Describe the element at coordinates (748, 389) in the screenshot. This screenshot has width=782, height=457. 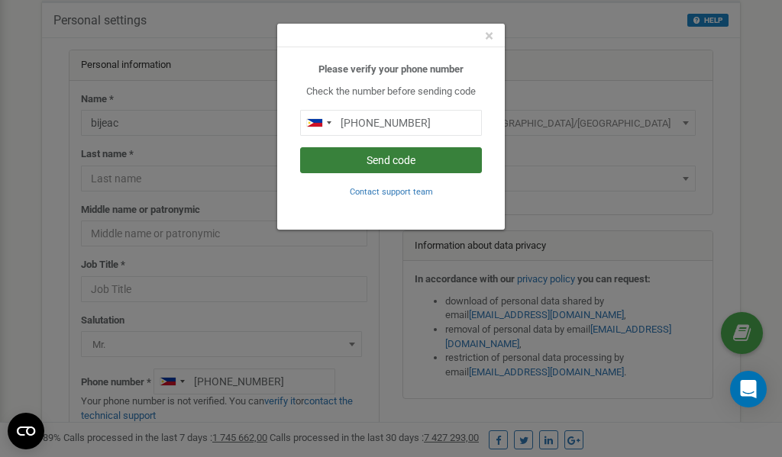
I see `div: Open Intercom Messenger` at that location.